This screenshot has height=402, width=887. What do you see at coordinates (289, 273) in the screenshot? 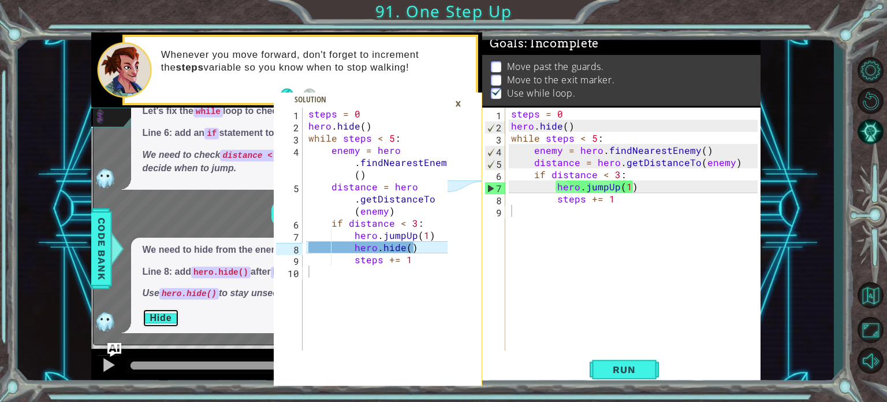
I see `div: 10` at bounding box center [289, 273].